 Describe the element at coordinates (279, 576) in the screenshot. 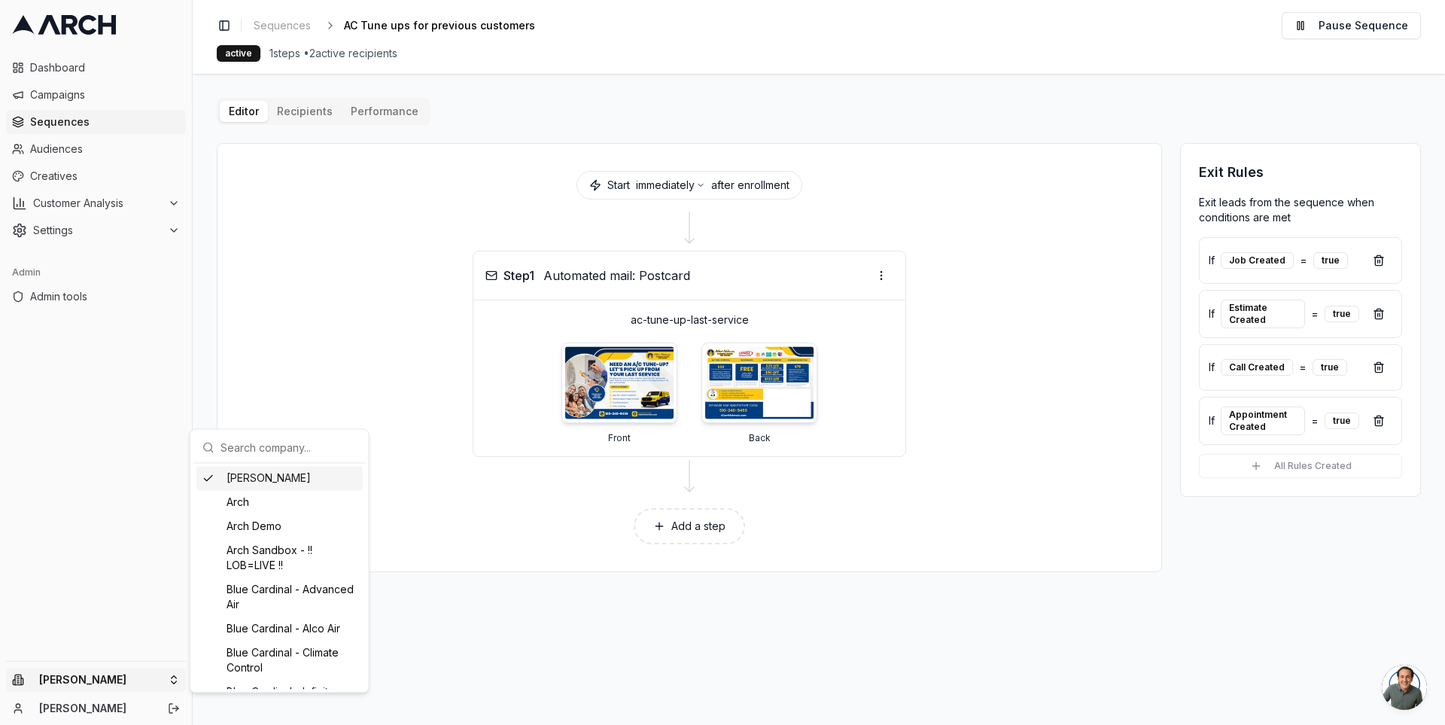

I see `div: Suggestions` at that location.